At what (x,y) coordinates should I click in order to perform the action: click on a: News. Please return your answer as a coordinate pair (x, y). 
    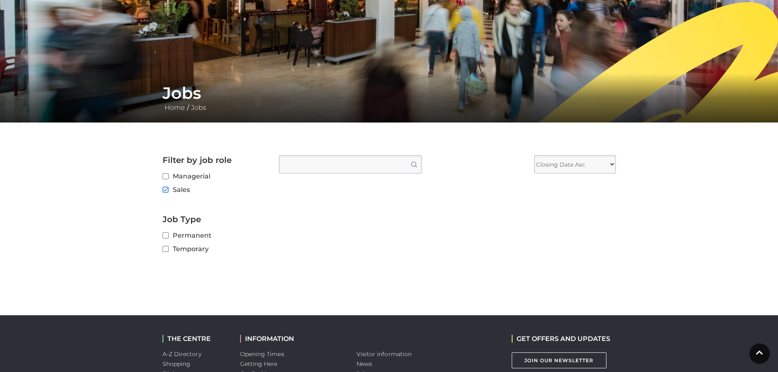
    Looking at the image, I should click on (364, 364).